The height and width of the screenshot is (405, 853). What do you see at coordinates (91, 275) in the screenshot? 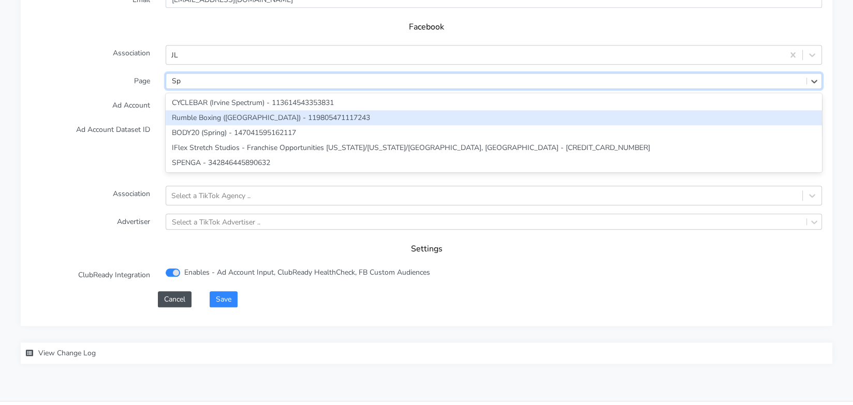
I see `label: ClubReady Integration` at bounding box center [91, 275].